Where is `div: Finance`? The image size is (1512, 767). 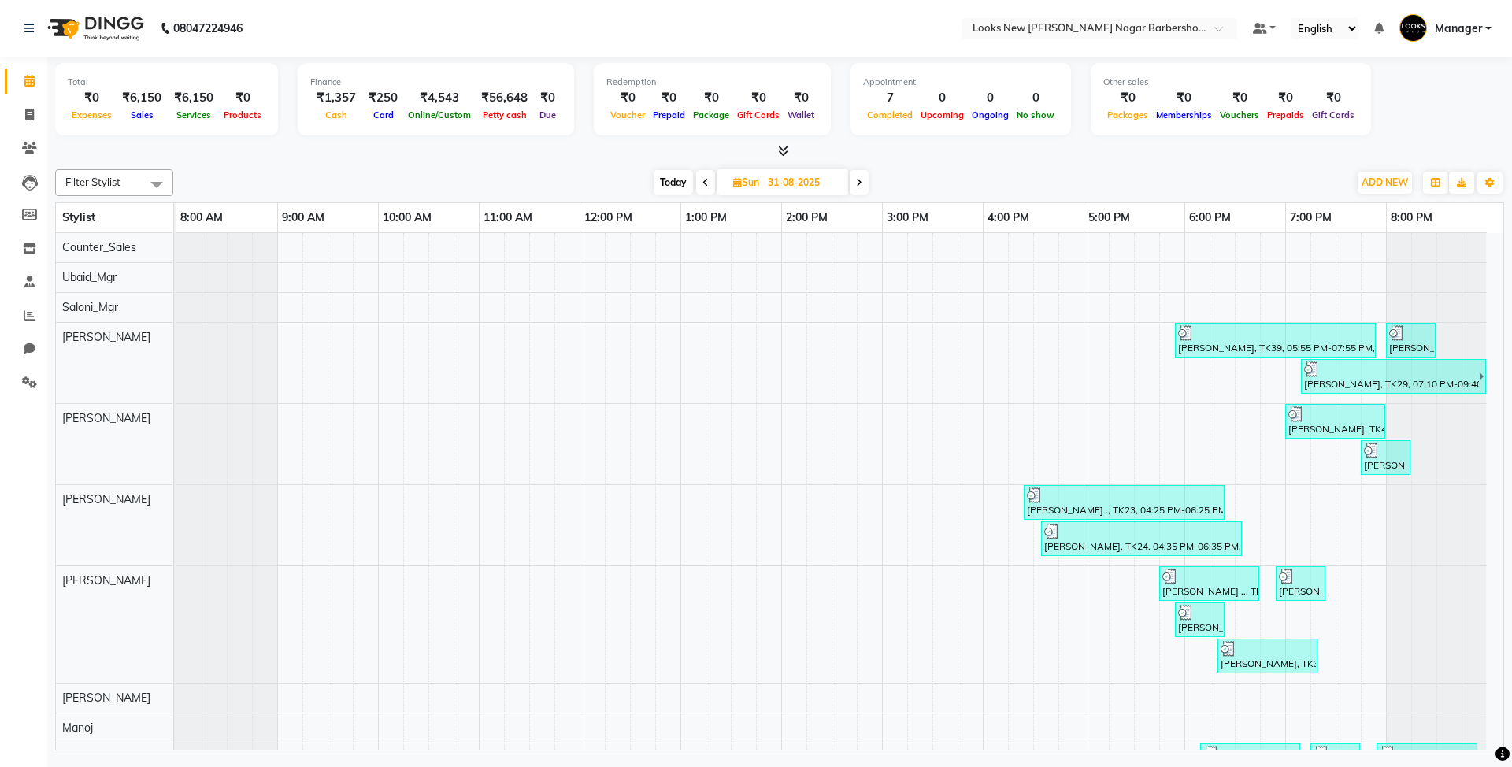 div: Finance is located at coordinates (436, 82).